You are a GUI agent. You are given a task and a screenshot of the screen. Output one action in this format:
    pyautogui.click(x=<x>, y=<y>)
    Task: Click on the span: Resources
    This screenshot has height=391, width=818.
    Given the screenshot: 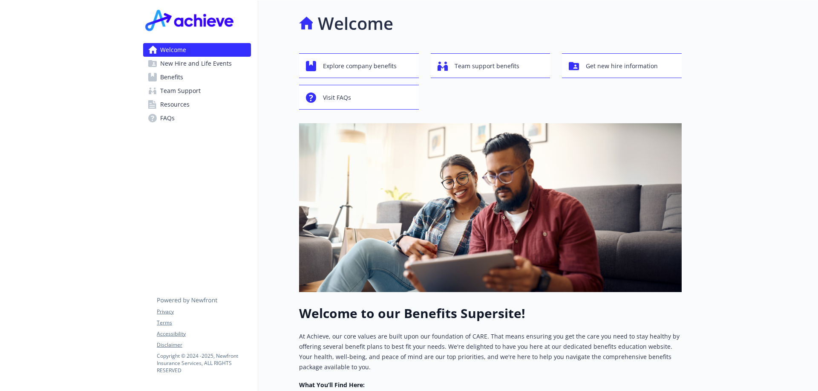 What is the action you would take?
    pyautogui.click(x=175, y=104)
    